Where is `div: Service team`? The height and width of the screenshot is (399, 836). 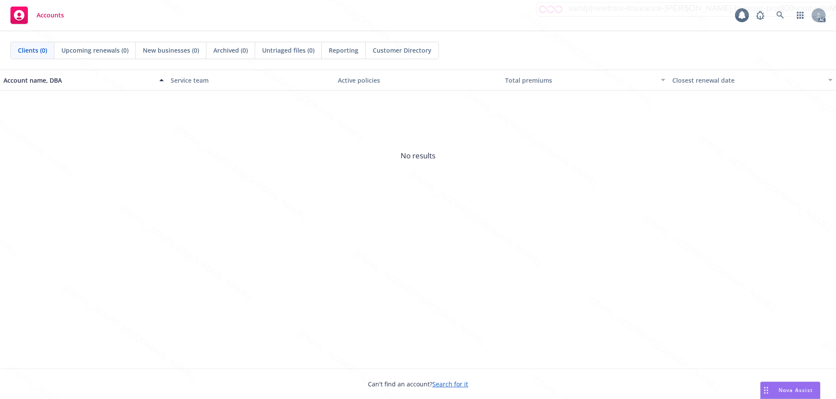
div: Service team is located at coordinates (251, 80).